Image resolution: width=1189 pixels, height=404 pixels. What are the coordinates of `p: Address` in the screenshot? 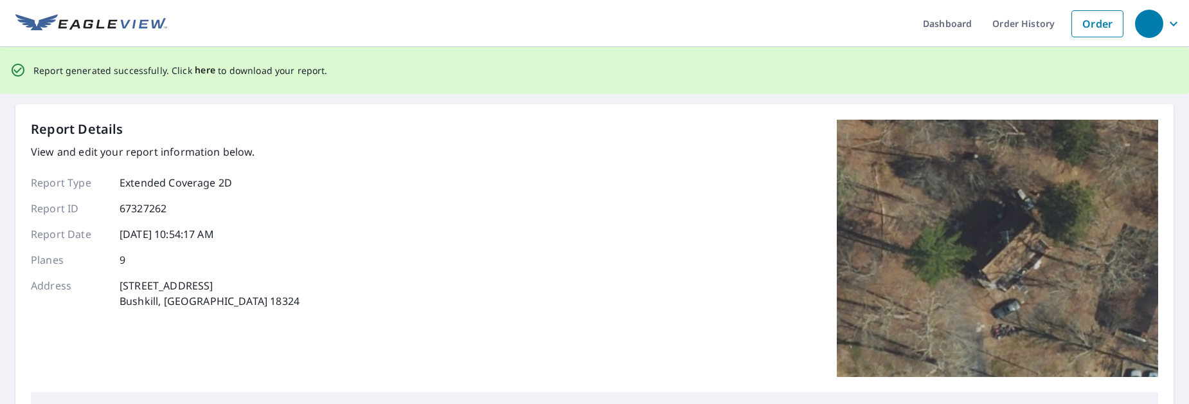 It's located at (69, 293).